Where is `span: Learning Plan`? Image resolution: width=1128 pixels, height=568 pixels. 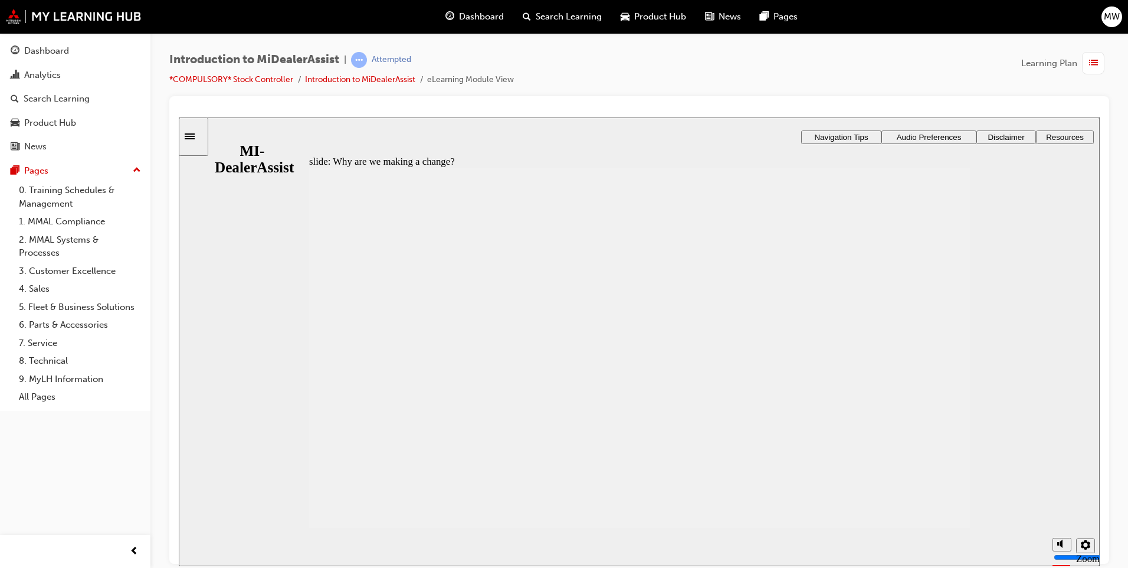 span: Learning Plan is located at coordinates (1049, 63).